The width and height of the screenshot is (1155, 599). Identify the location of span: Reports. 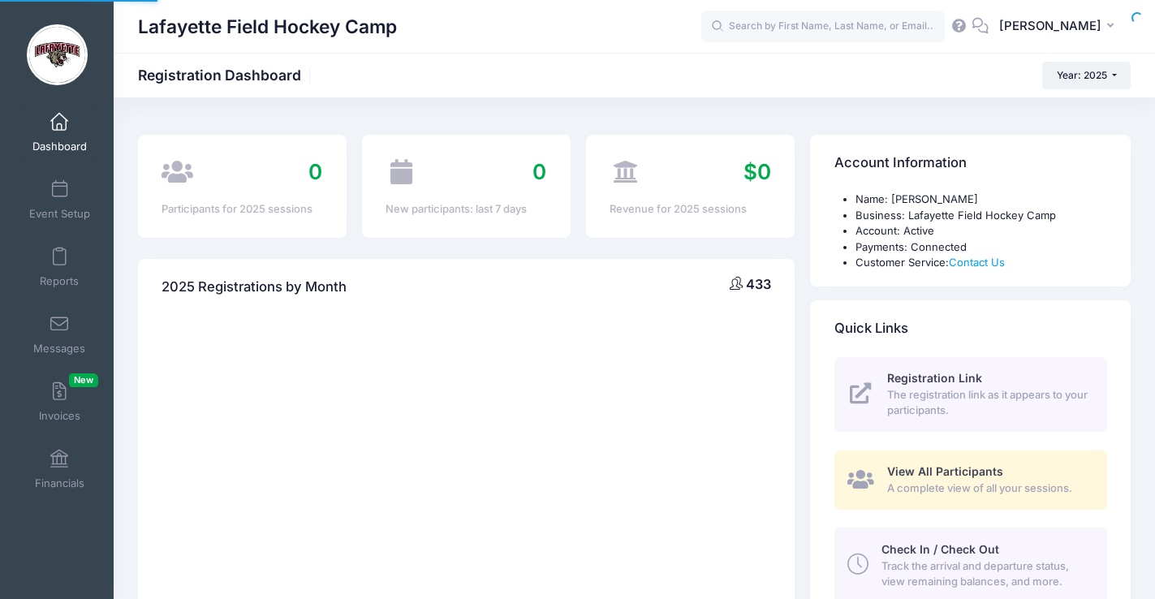
(59, 281).